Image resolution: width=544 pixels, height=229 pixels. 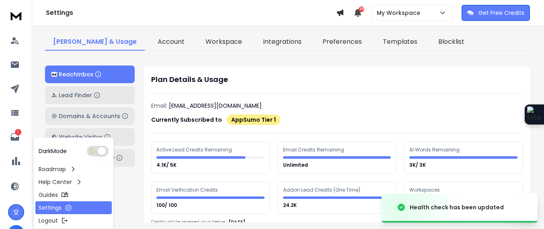 What do you see at coordinates (159, 106) in the screenshot?
I see `p: Email:` at bounding box center [159, 106].